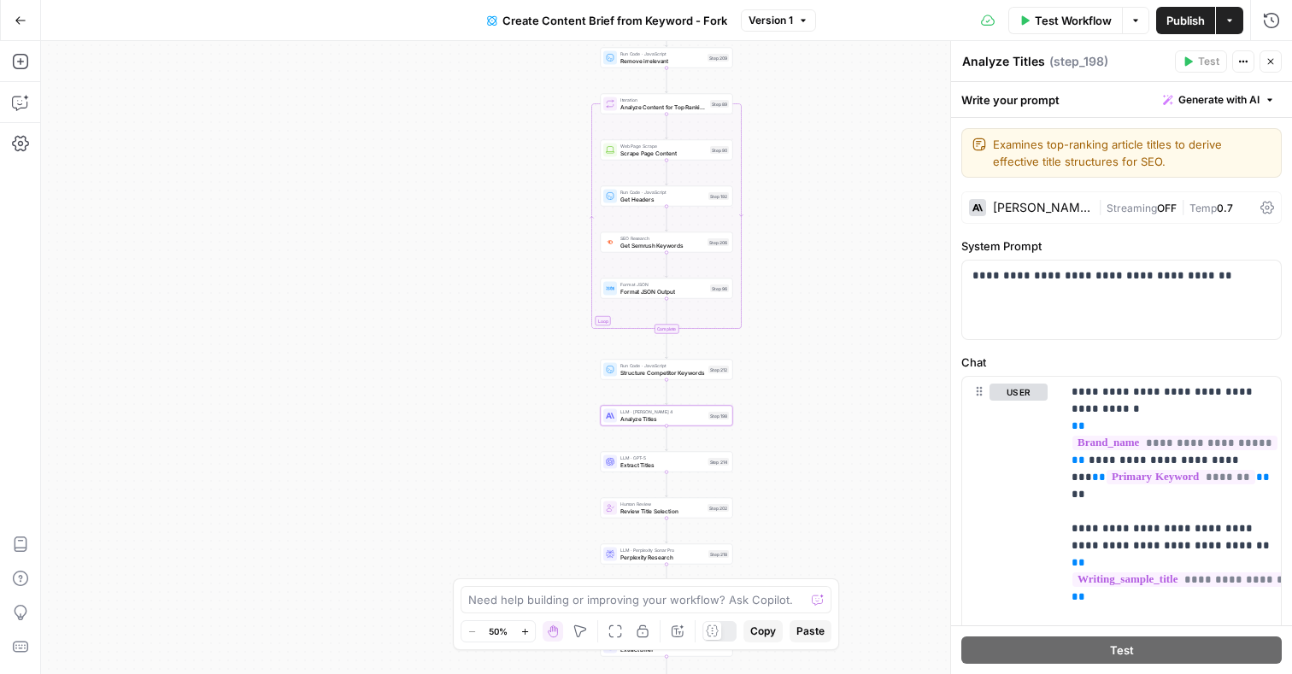 This screenshot has width=1292, height=674. I want to click on button: Publish, so click(1185, 21).